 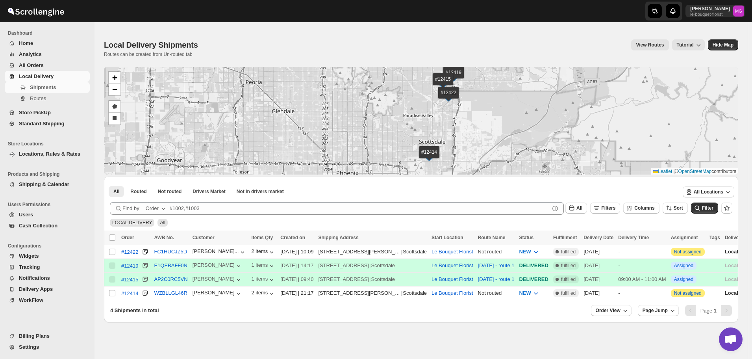 I want to click on p: le-bouquet-florist, so click(x=710, y=14).